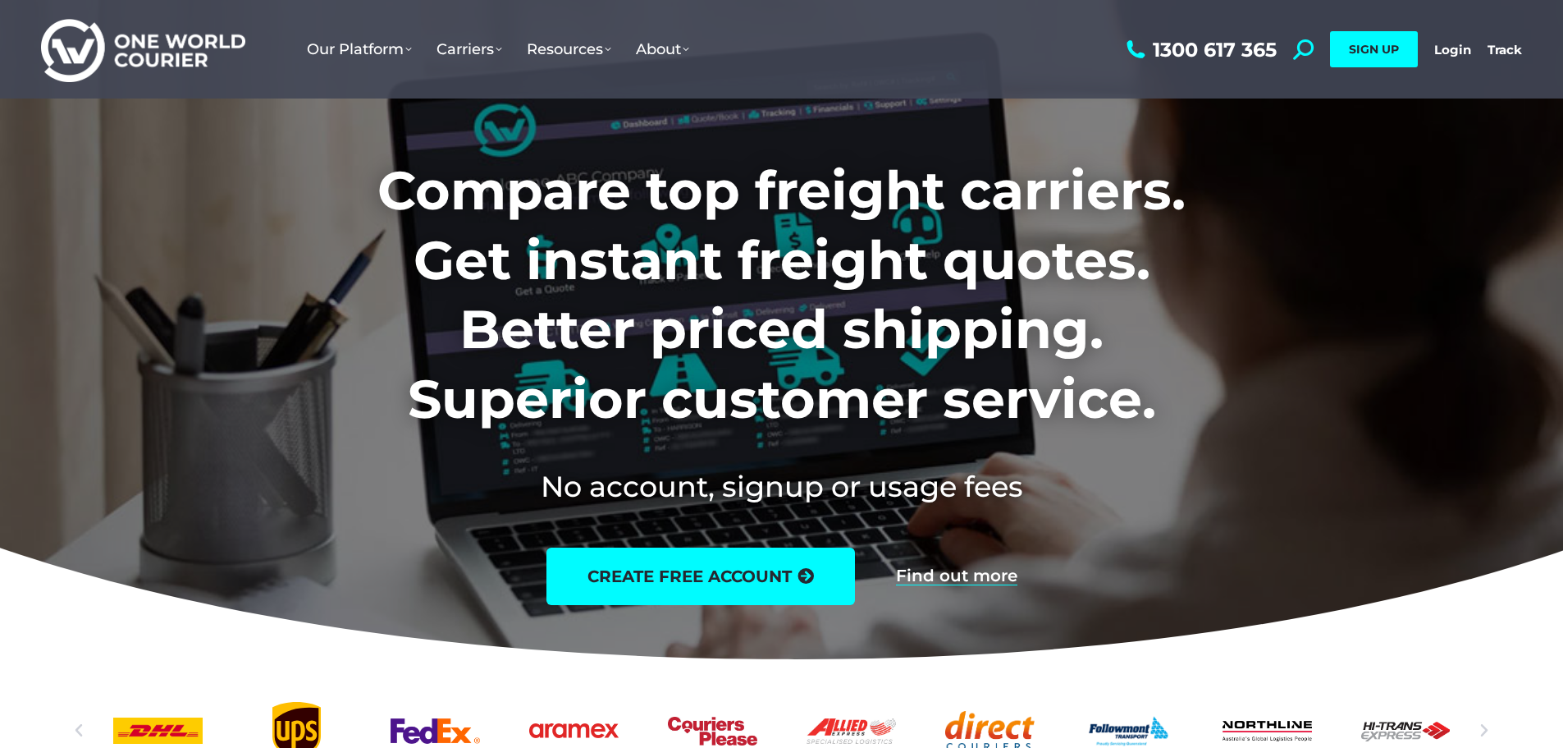 The height and width of the screenshot is (748, 1563). Describe the element at coordinates (1452, 49) in the screenshot. I see `a: Login` at that location.